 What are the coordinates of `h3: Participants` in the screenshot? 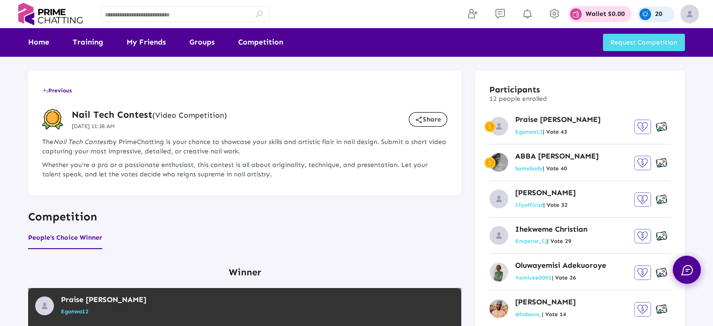 It's located at (518, 90).